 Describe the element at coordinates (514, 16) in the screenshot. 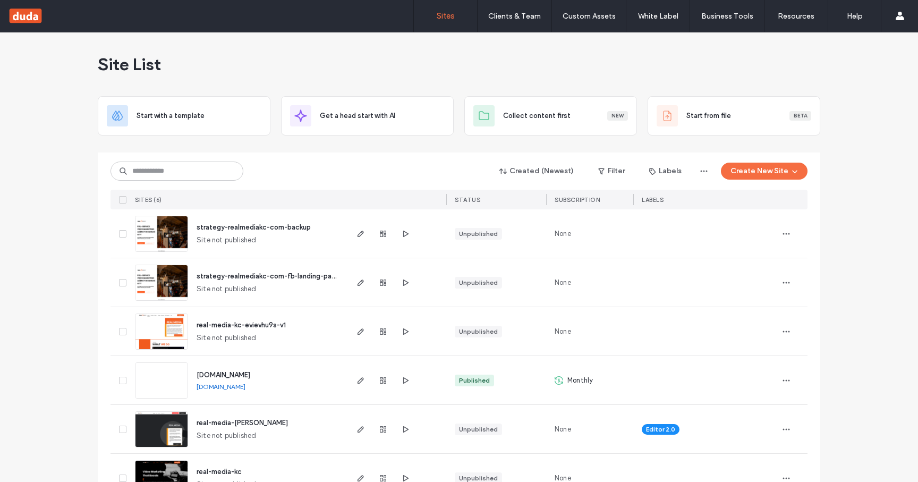

I see `label: Clients & Team` at that location.